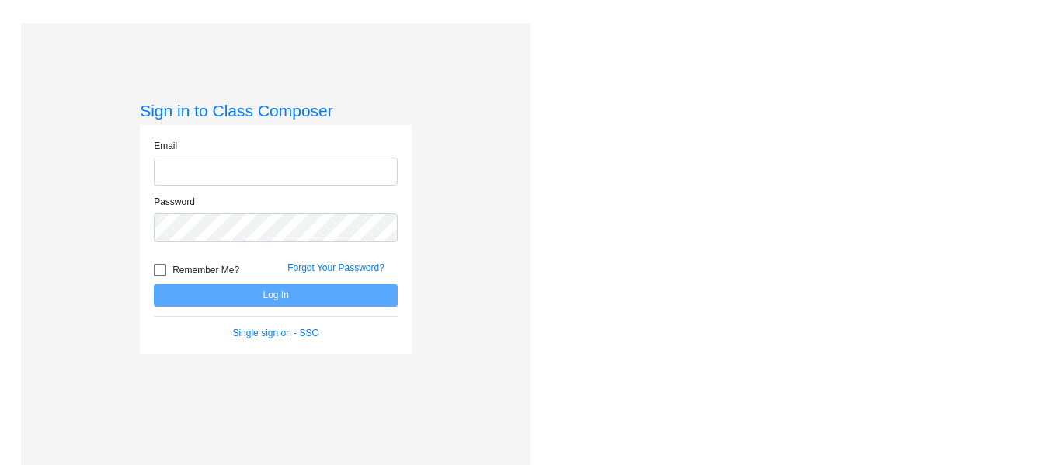 This screenshot has height=465, width=1061. Describe the element at coordinates (206, 270) in the screenshot. I see `span: Remember Me?` at that location.